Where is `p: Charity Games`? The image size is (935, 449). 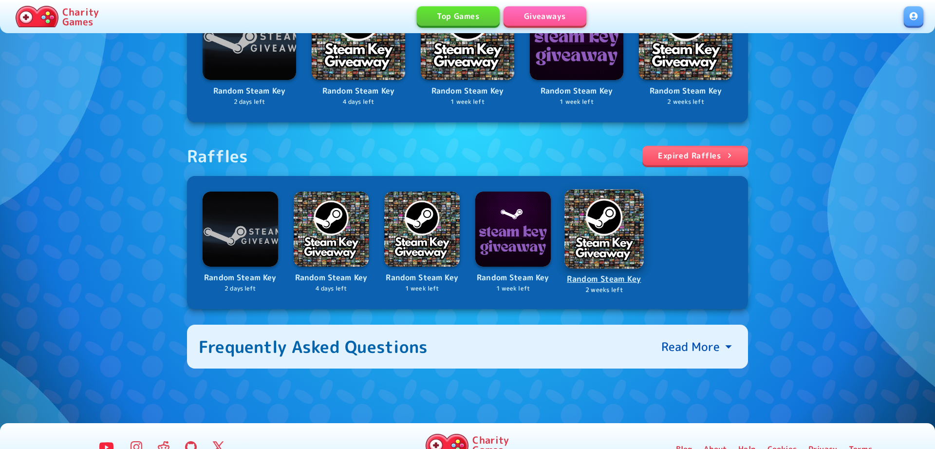
p: Charity Games is located at coordinates (80, 17).